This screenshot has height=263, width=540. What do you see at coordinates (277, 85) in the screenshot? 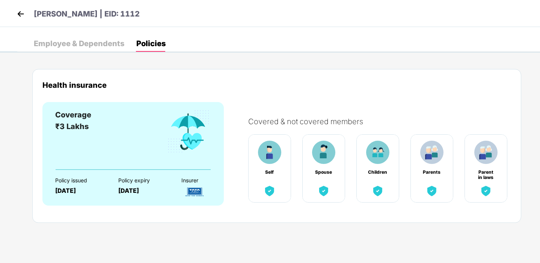
I see `div: Health insurance` at bounding box center [277, 85].